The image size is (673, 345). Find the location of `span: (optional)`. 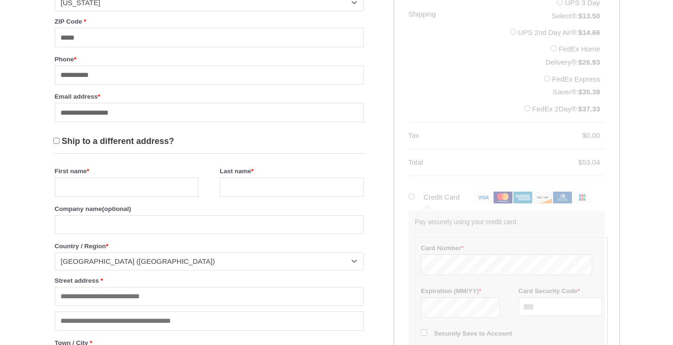

span: (optional) is located at coordinates (116, 209).